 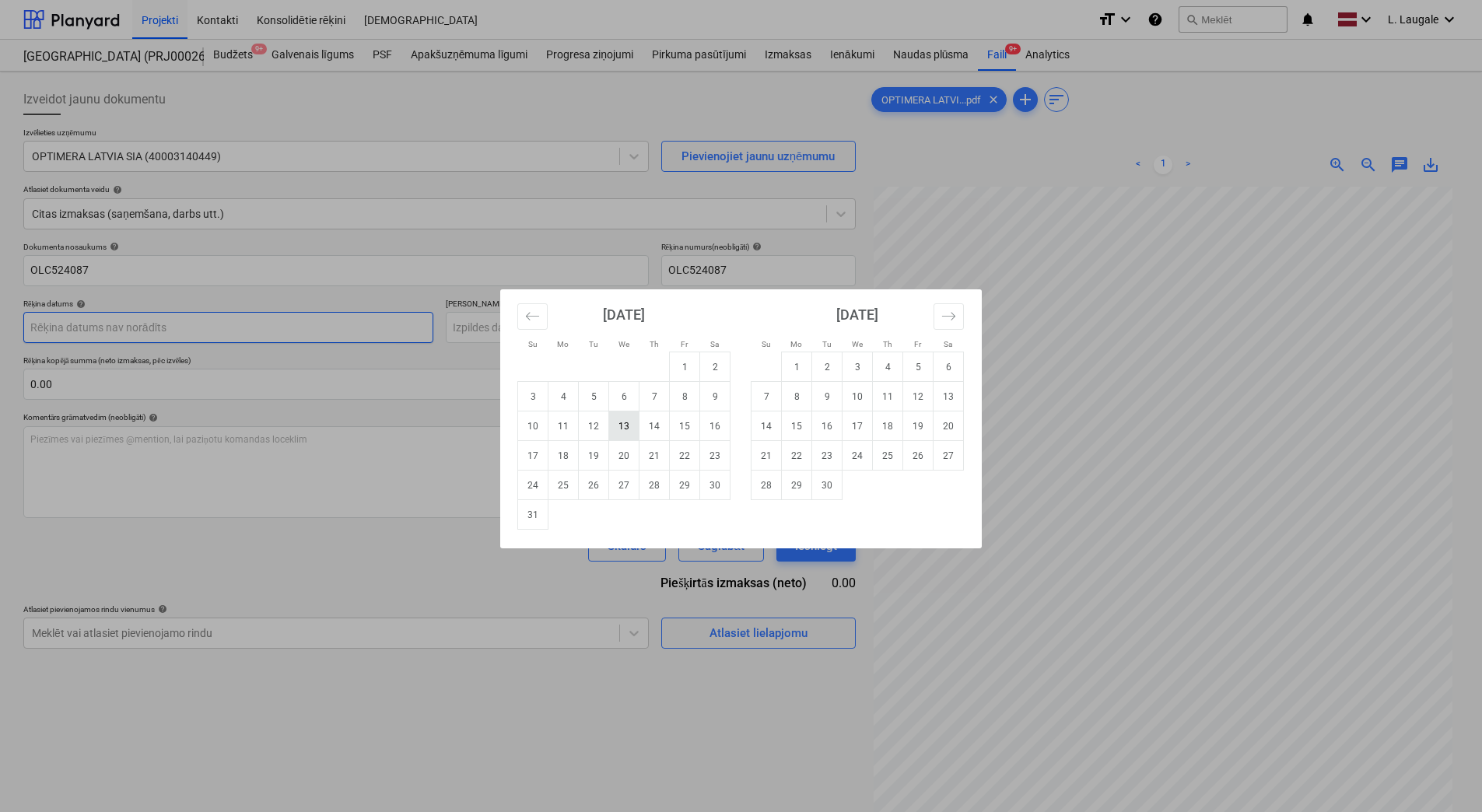 What do you see at coordinates (827, 455) in the screenshot?
I see `td: Tuesday, September 23, 2025` at bounding box center [827, 455].